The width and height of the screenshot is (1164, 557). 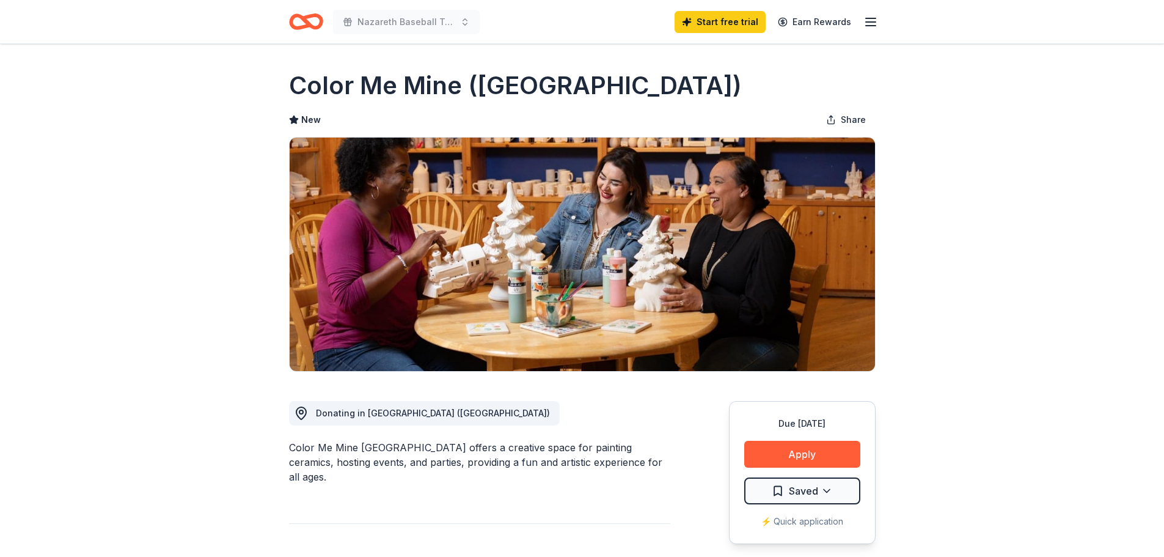 I want to click on span: Nazareth Baseball Tricky Tray and Bingo, so click(x=406, y=22).